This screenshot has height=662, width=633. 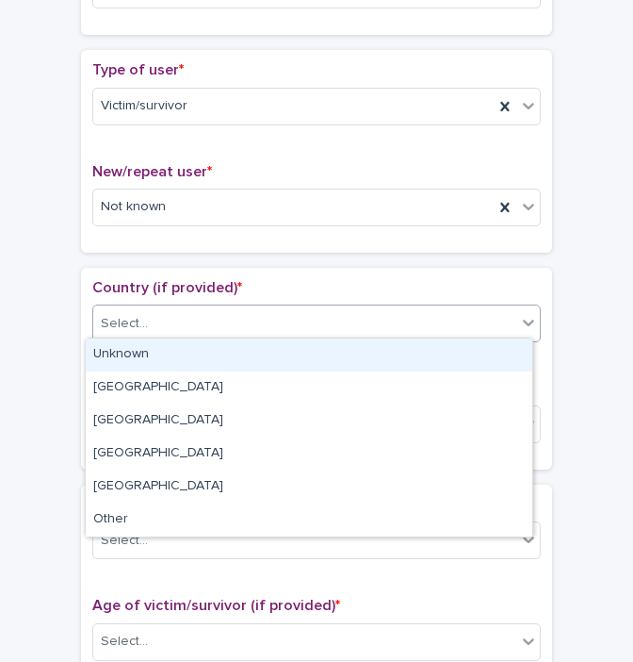 What do you see at coordinates (133, 206) in the screenshot?
I see `span: Not known` at bounding box center [133, 206].